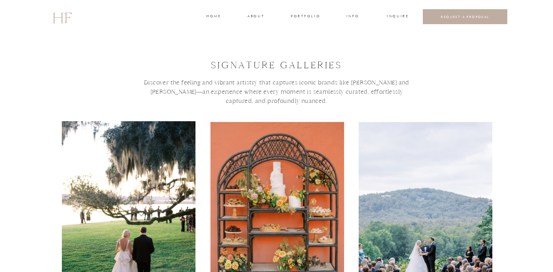  I want to click on a: INQUIRE, so click(397, 17).